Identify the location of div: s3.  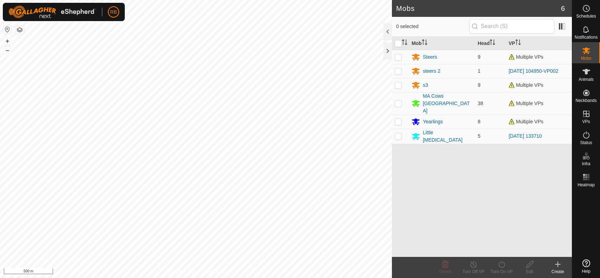
(426, 85).